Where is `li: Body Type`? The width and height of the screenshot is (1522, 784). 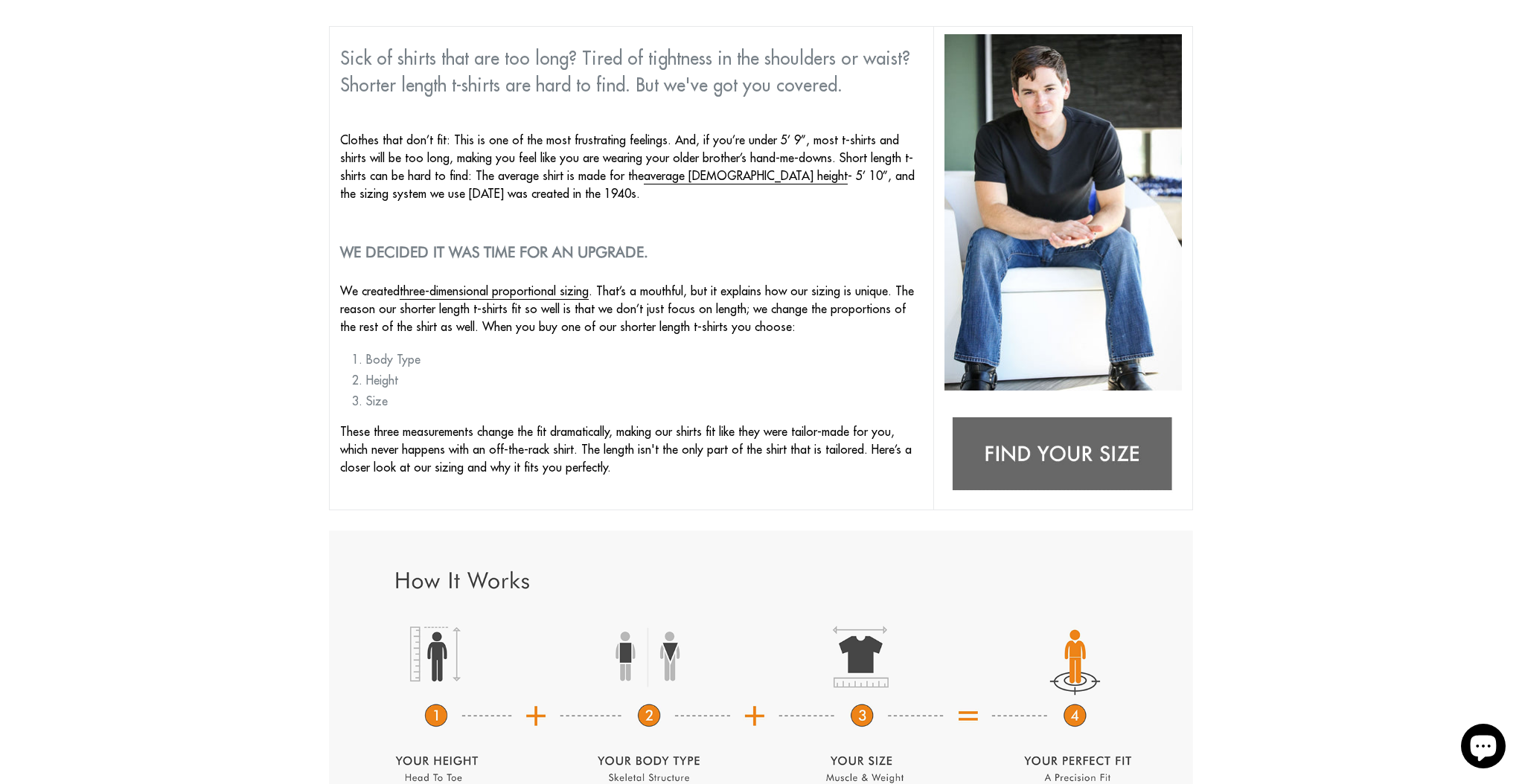 li: Body Type is located at coordinates (644, 360).